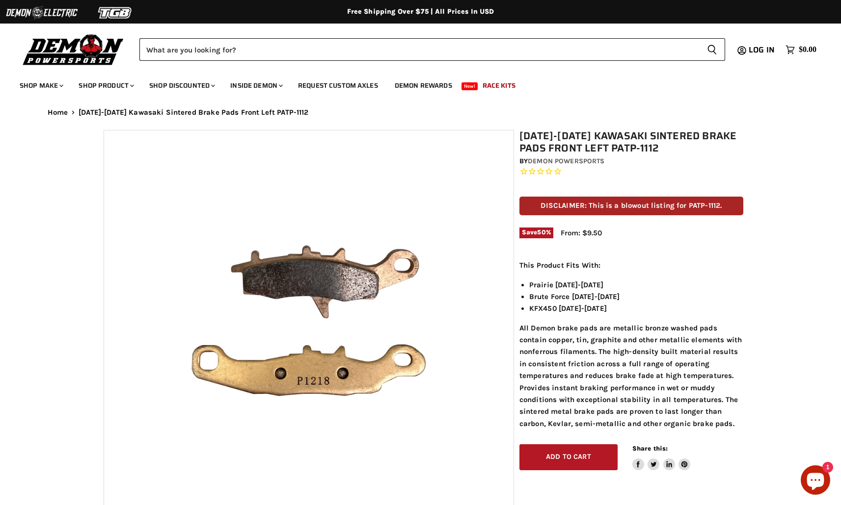  What do you see at coordinates (499, 85) in the screenshot?
I see `a: Race Kits` at bounding box center [499, 85].